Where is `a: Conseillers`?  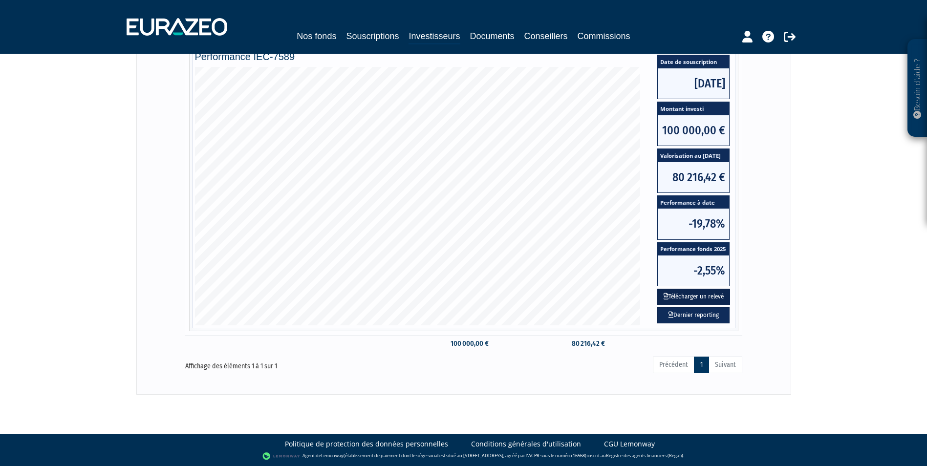 a: Conseillers is located at coordinates (546, 36).